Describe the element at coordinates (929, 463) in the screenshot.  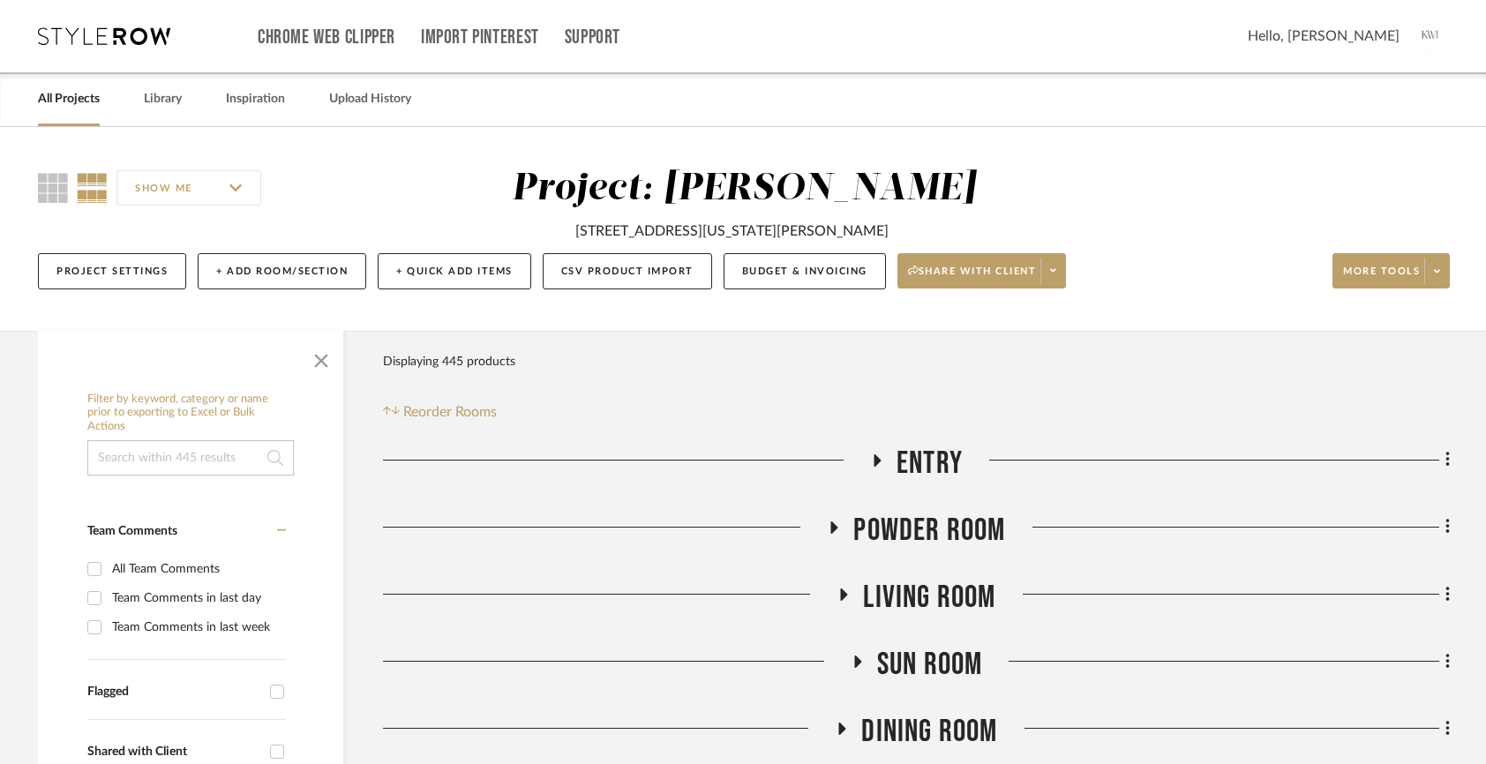
I see `span: Entry` at that location.